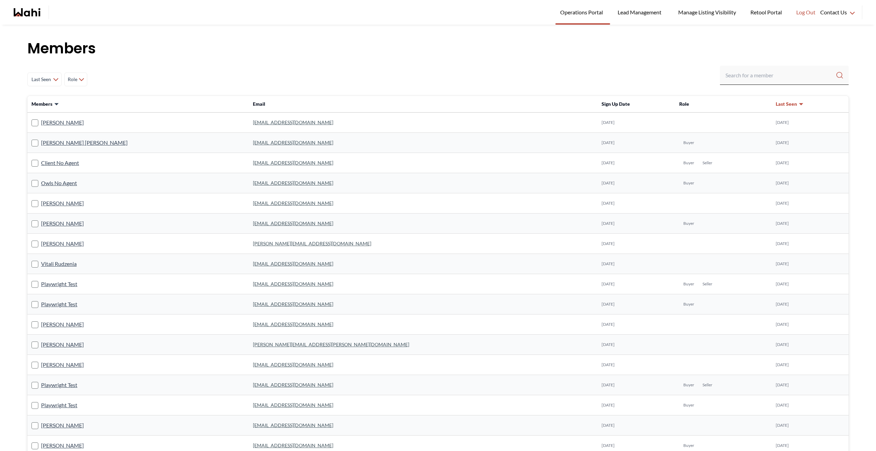 The image size is (876, 451). I want to click on a: Vitali Rudzenia, so click(59, 264).